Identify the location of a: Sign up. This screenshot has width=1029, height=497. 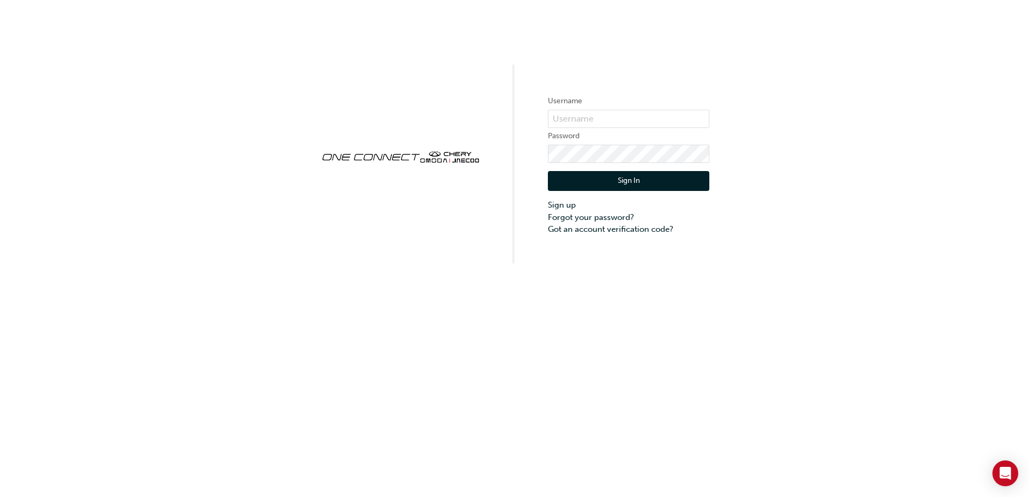
(629, 205).